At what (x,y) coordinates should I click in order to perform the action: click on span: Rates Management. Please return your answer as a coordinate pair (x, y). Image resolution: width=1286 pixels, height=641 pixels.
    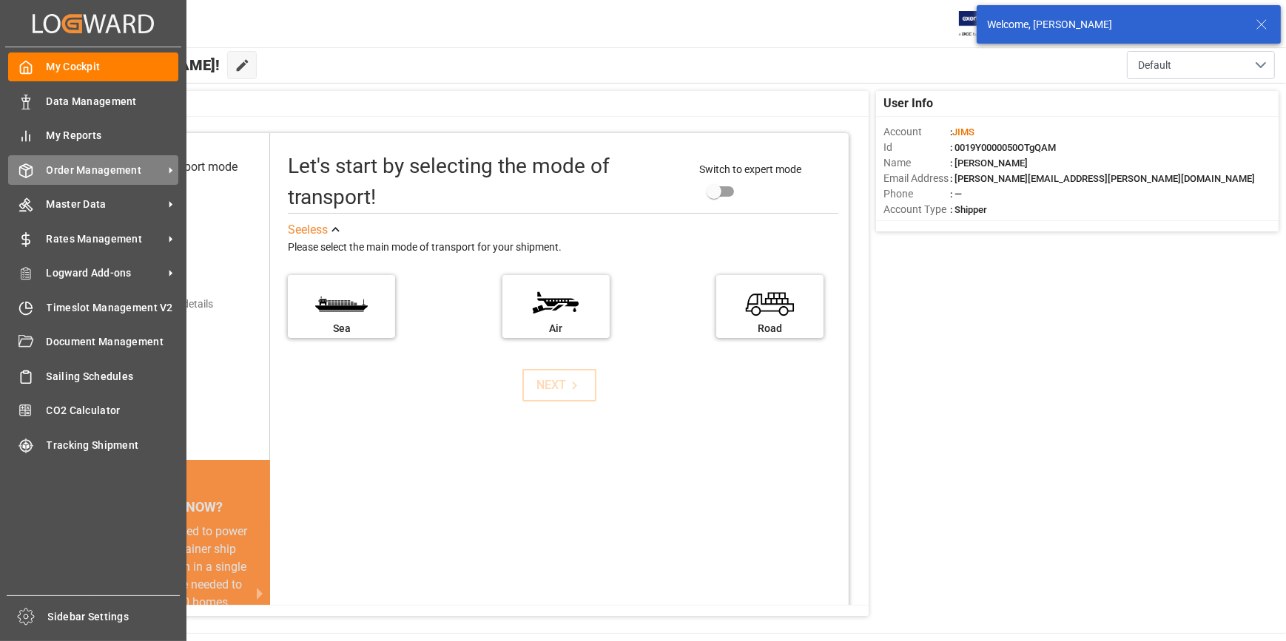
    Looking at the image, I should click on (105, 239).